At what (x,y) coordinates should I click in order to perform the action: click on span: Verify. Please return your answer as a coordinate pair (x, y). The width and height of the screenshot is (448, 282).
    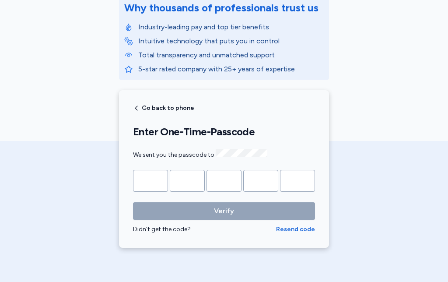
    Looking at the image, I should click on (224, 211).